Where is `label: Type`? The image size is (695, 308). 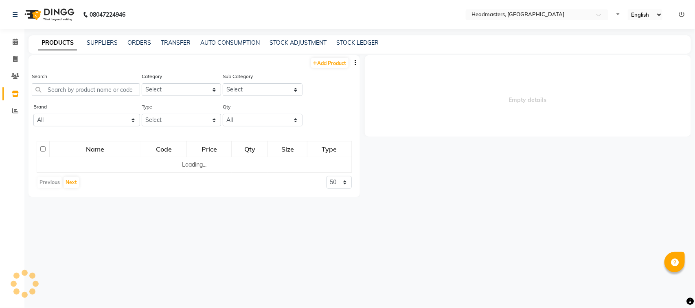
label: Type is located at coordinates (147, 107).